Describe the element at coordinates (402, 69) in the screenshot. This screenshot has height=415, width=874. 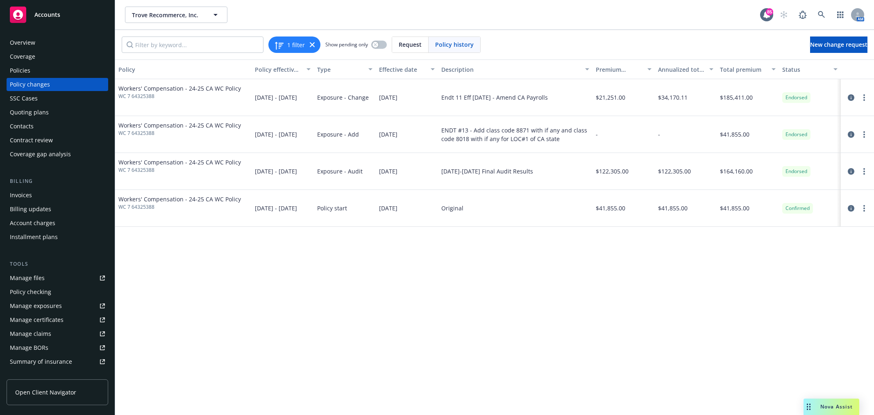
I see `div: Effective date` at that location.